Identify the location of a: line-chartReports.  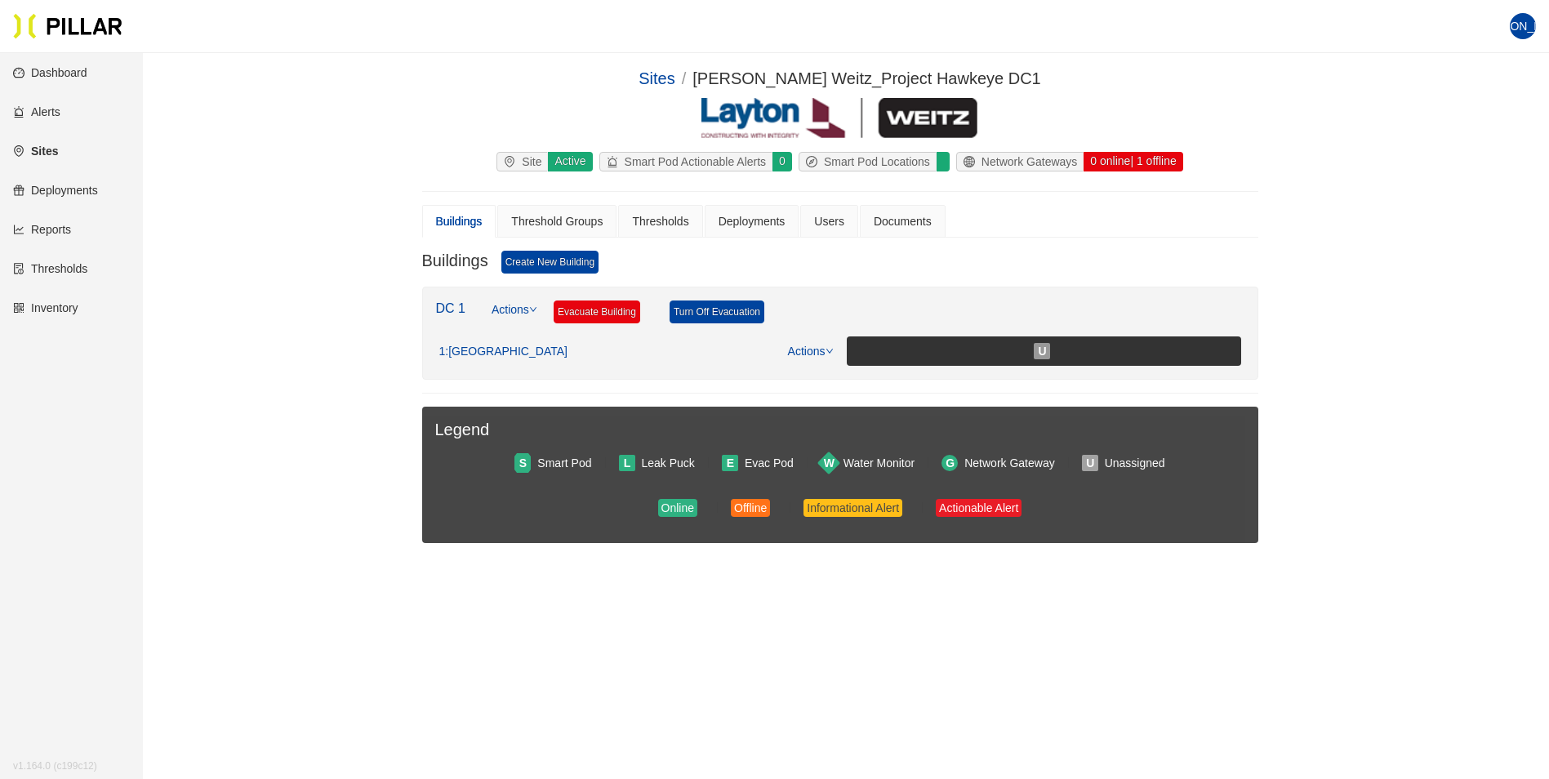
(42, 229).